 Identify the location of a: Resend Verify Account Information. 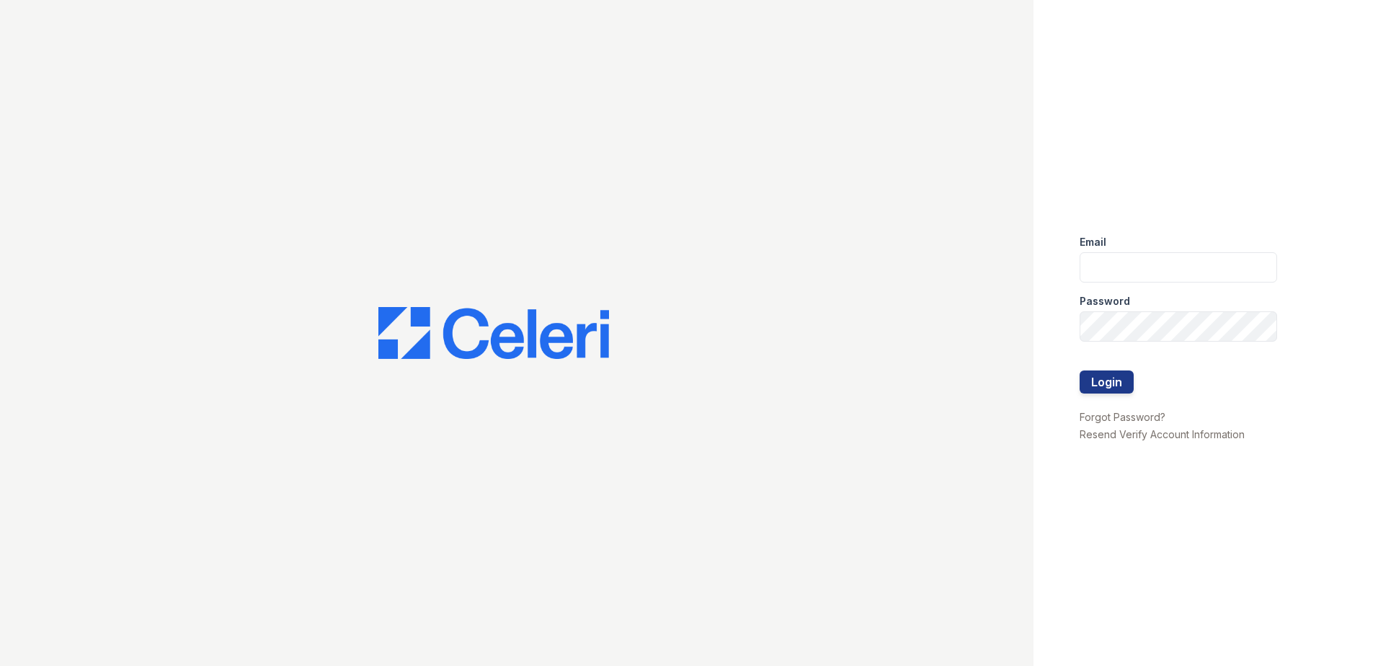
(1162, 434).